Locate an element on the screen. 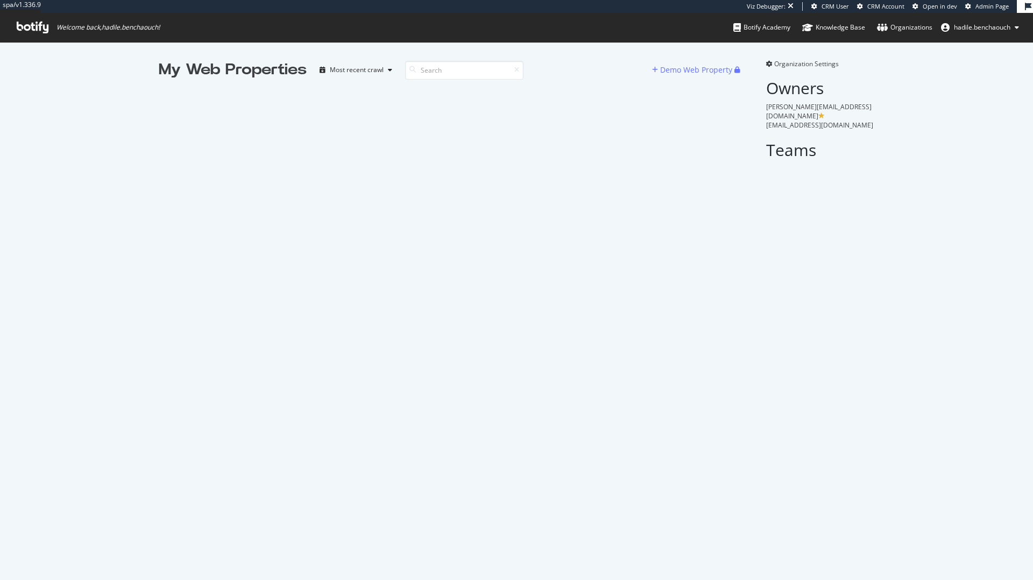 The height and width of the screenshot is (580, 1033). input: Search is located at coordinates (464, 70).